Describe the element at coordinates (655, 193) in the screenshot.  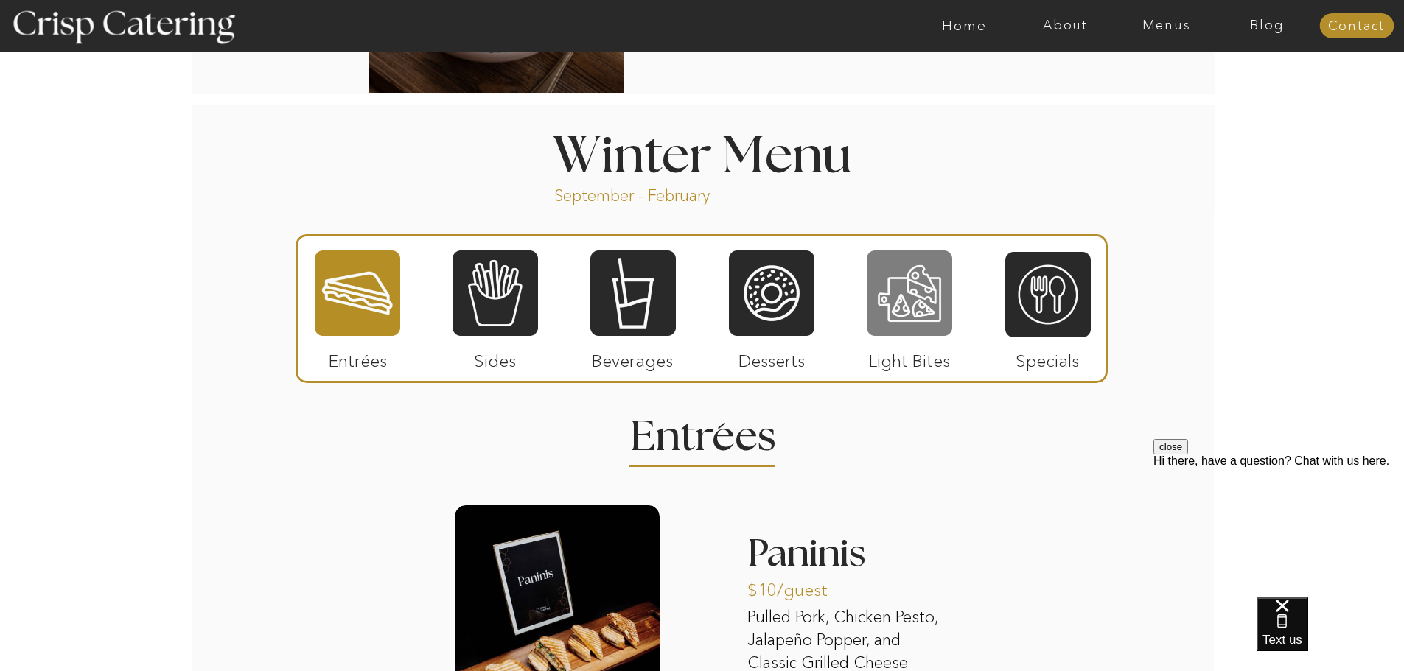
I see `p: September - February` at that location.